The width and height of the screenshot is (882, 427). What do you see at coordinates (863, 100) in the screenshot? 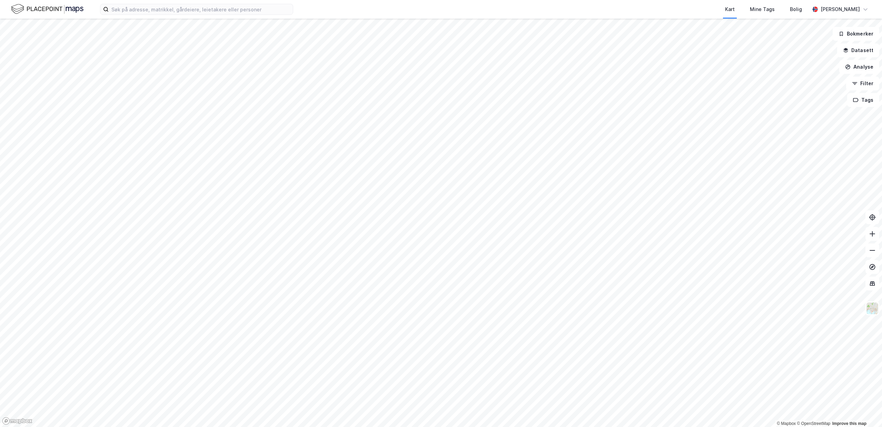
I see `button: Tags` at bounding box center [863, 100].